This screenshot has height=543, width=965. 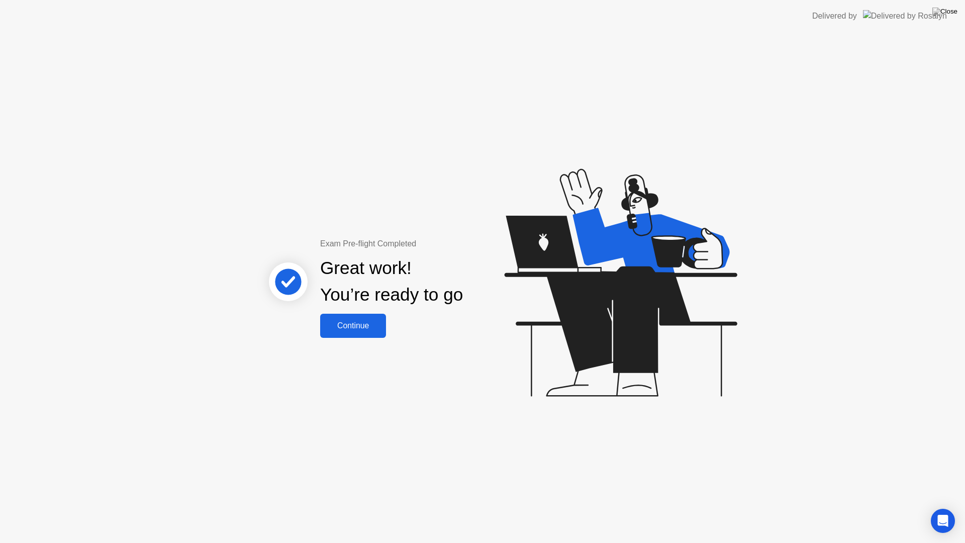 What do you see at coordinates (834, 16) in the screenshot?
I see `div: Delivered by` at bounding box center [834, 16].